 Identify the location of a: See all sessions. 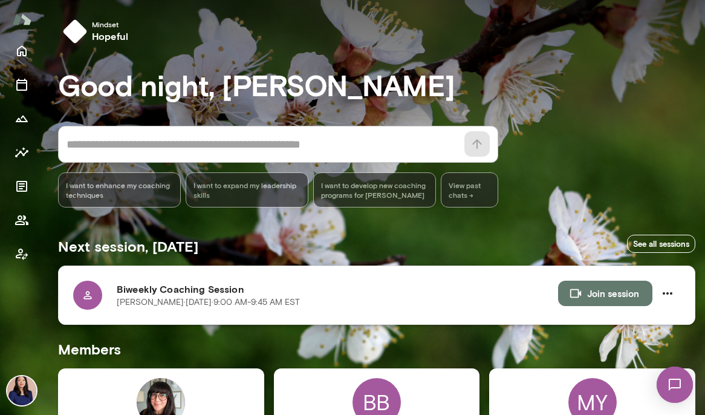
(661, 244).